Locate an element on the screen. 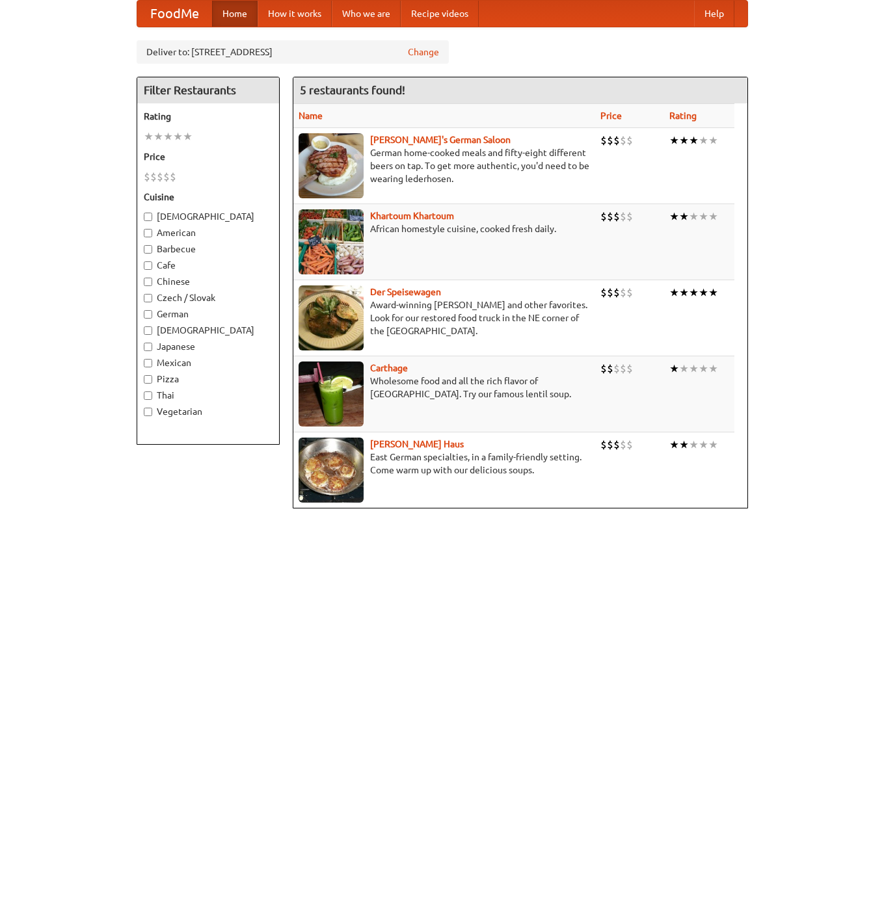 This screenshot has height=920, width=884. label: Pizza is located at coordinates (208, 379).